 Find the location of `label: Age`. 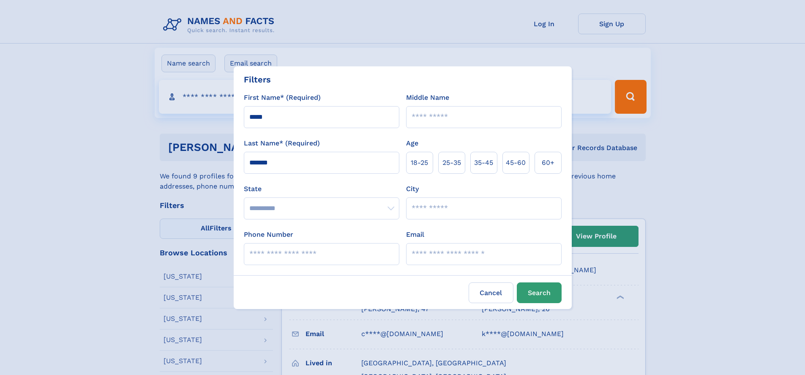

label: Age is located at coordinates (412, 143).